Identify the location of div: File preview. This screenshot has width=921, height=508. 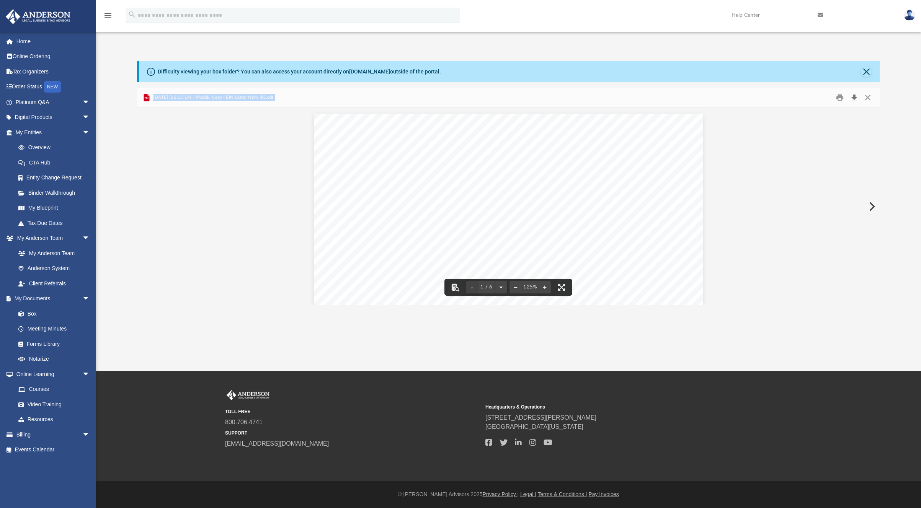
(508, 207).